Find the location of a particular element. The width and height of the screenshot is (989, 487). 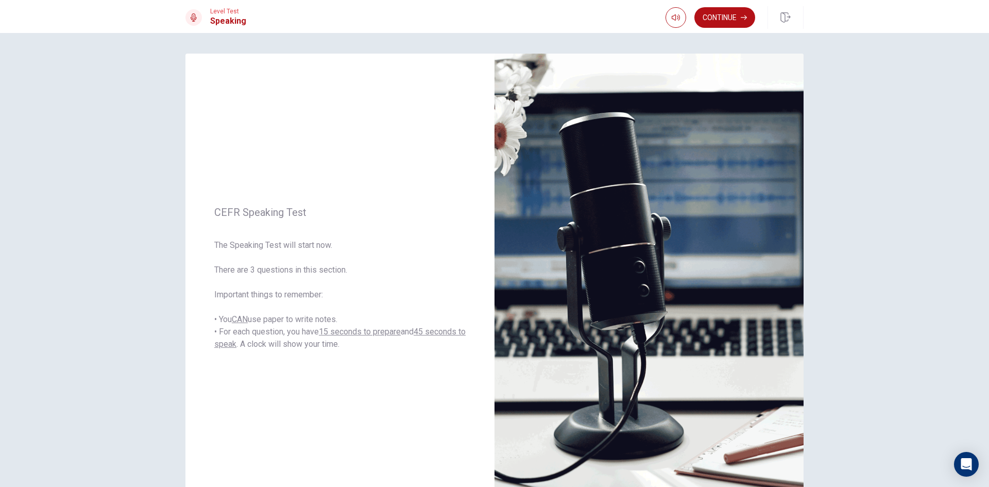

u: CAN is located at coordinates (240, 319).